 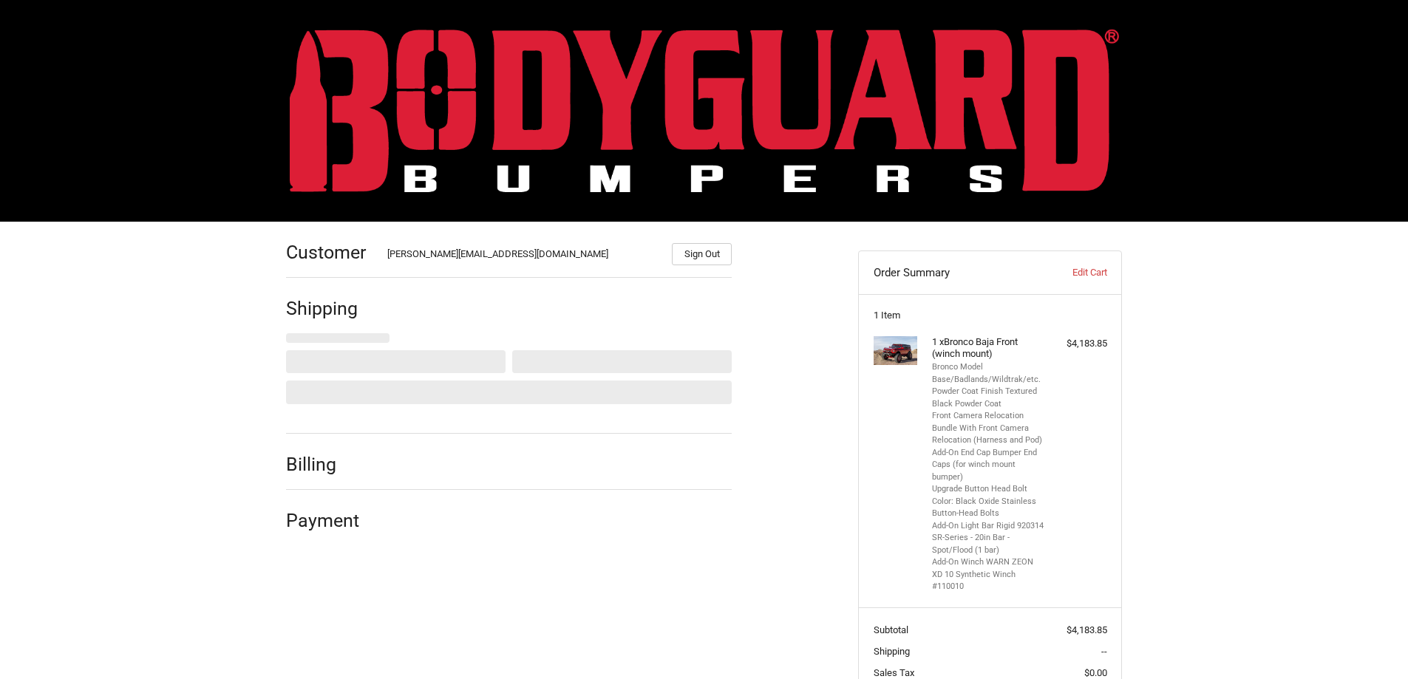 What do you see at coordinates (1095, 673) in the screenshot?
I see `span: $0.00` at bounding box center [1095, 673].